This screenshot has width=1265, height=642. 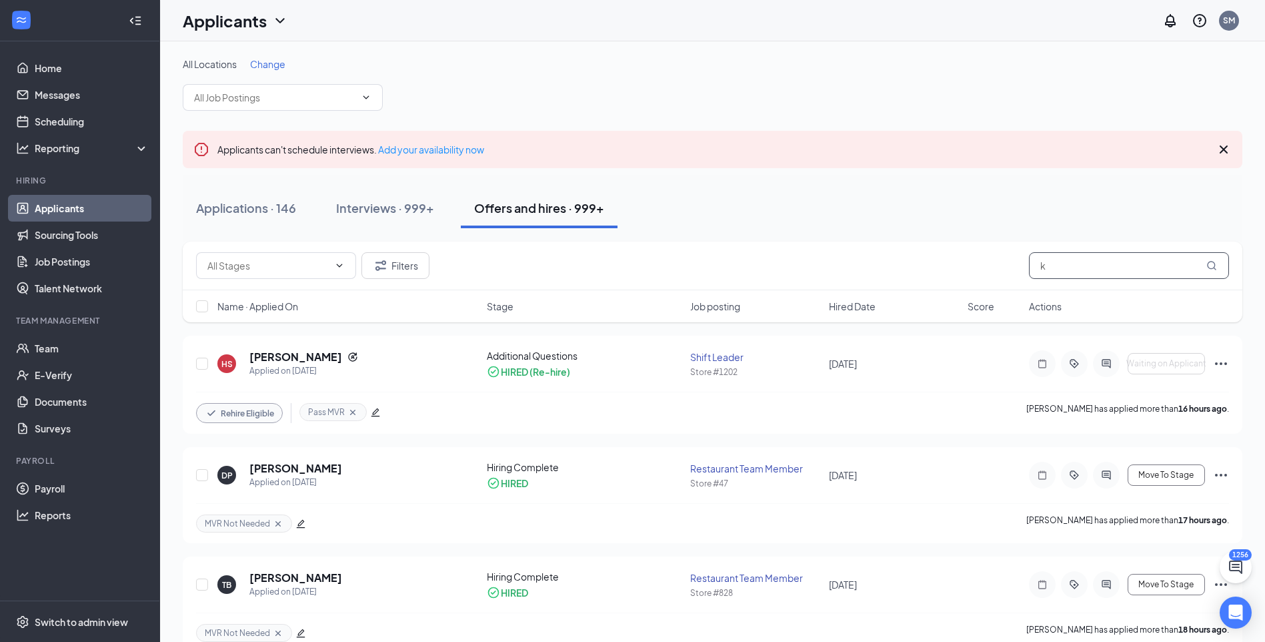 What do you see at coordinates (1167, 364) in the screenshot?
I see `span: Waiting on Applicant` at bounding box center [1167, 364].